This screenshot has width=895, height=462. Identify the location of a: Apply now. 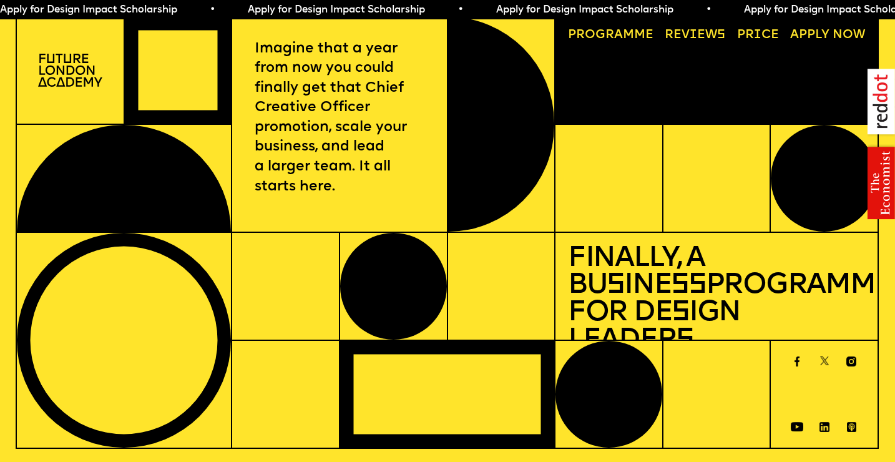
(828, 36).